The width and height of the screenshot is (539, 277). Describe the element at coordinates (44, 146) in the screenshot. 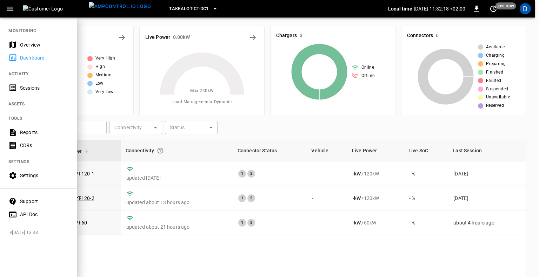

I see `div: CDRs` at that location.